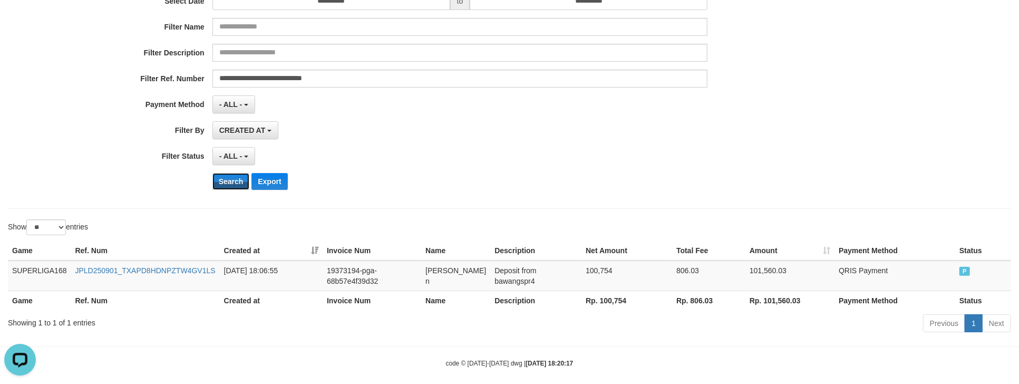 Image resolution: width=1019 pixels, height=384 pixels. What do you see at coordinates (48, 227) in the screenshot?
I see `label: Show entries` at bounding box center [48, 227].